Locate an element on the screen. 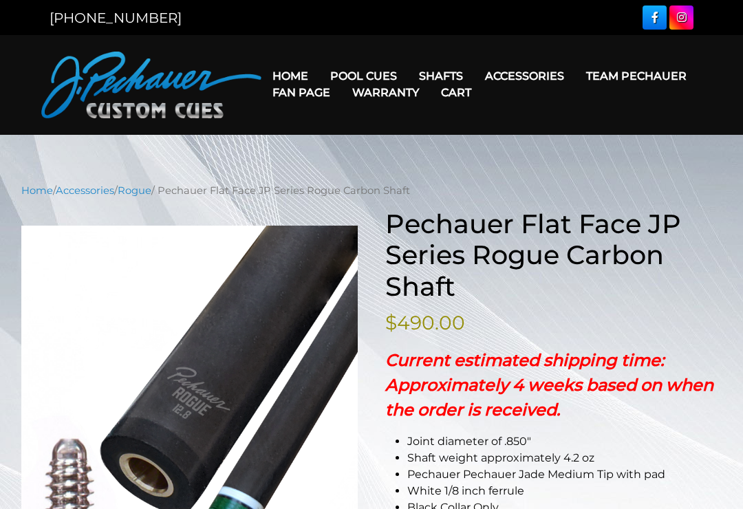  a: Rogue is located at coordinates (134, 190).